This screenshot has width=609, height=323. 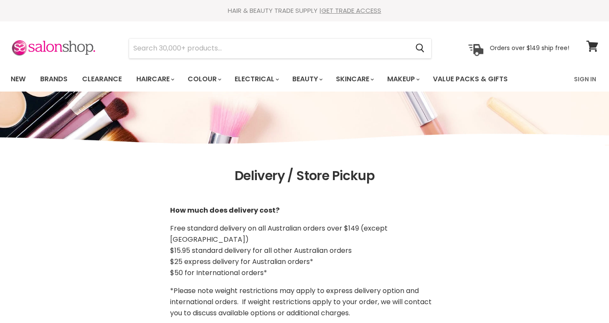 What do you see at coordinates (470, 79) in the screenshot?
I see `a: Value Packs & Gifts` at bounding box center [470, 79].